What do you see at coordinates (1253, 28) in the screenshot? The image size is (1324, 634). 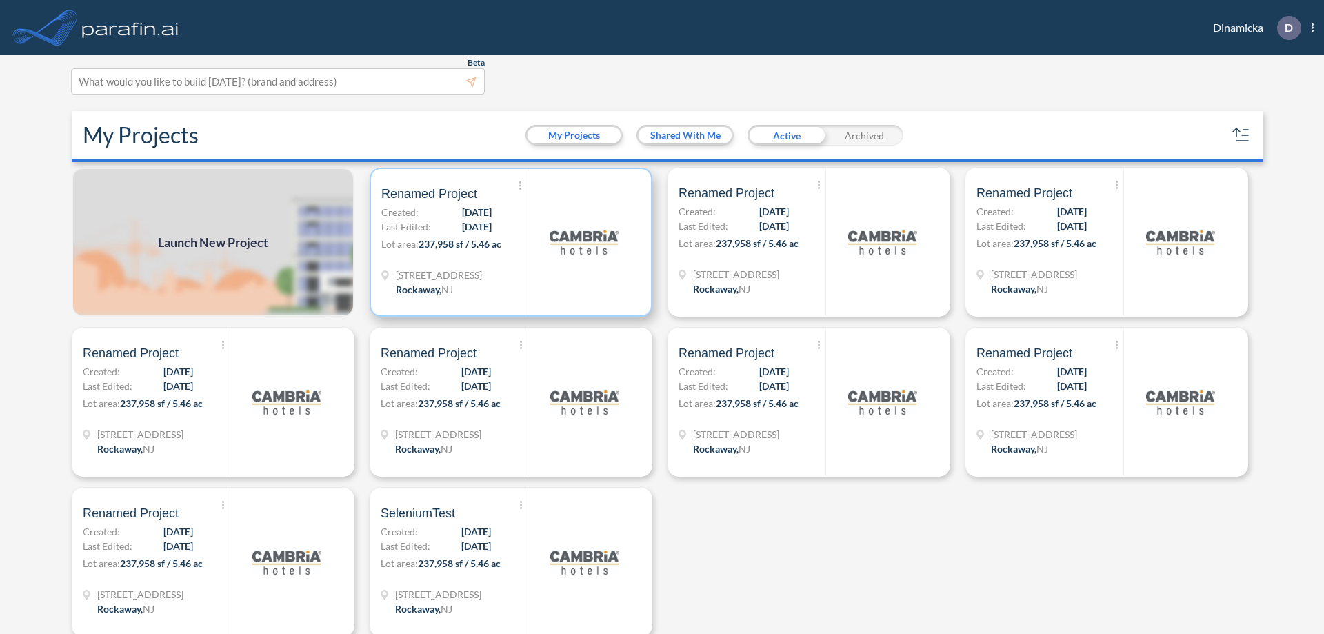 I see `div: Dinamicka` at bounding box center [1253, 28].